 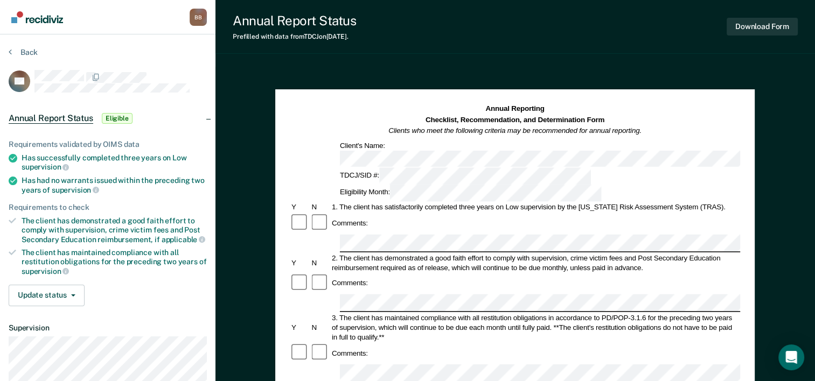 What do you see at coordinates (51, 119) in the screenshot?
I see `span: Annual Report Status` at bounding box center [51, 119].